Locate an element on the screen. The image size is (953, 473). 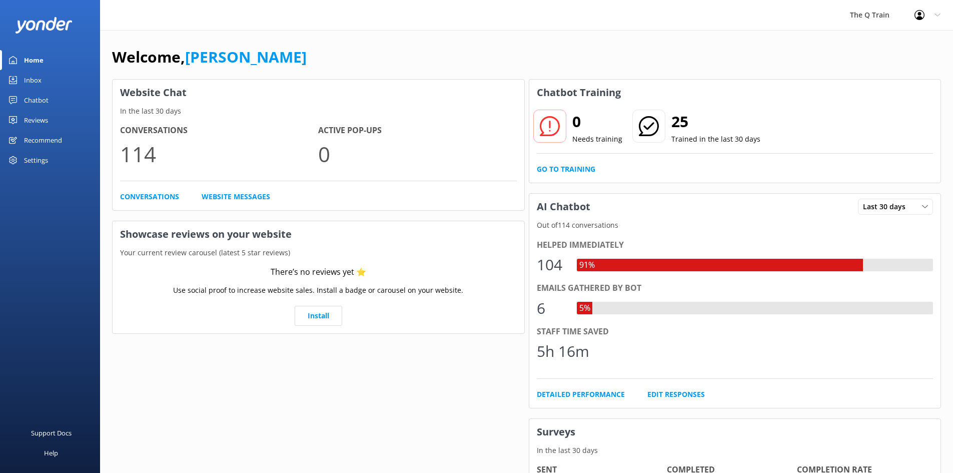
a: Website Messages is located at coordinates (236, 197).